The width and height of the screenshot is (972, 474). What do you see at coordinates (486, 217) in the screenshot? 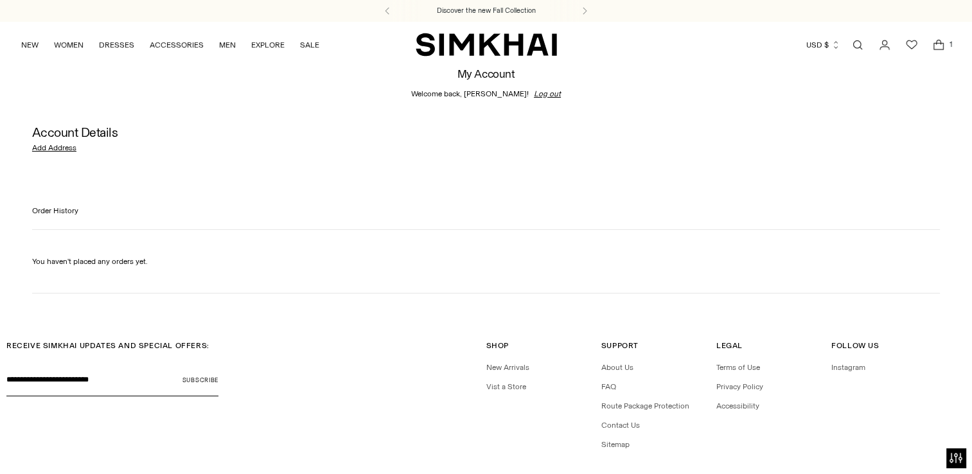
I see `h4: Order History` at bounding box center [486, 217].